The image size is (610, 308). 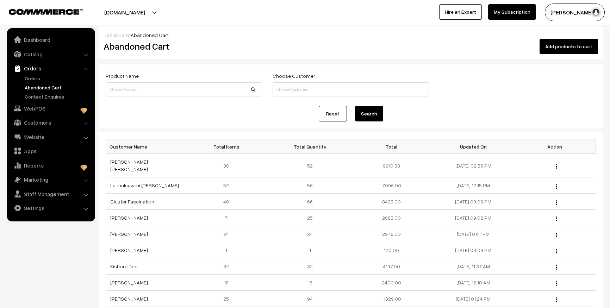 What do you see at coordinates (473, 147) in the screenshot?
I see `th: Updated On` at bounding box center [473, 147].